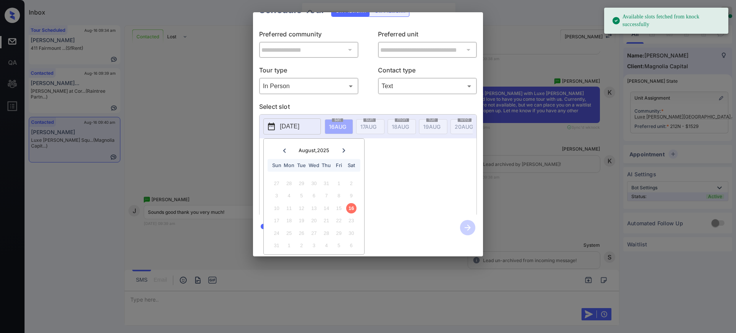 Image resolution: width=736 pixels, height=333 pixels. What do you see at coordinates (314, 150) in the screenshot?
I see `div: August , 2025` at bounding box center [314, 150].